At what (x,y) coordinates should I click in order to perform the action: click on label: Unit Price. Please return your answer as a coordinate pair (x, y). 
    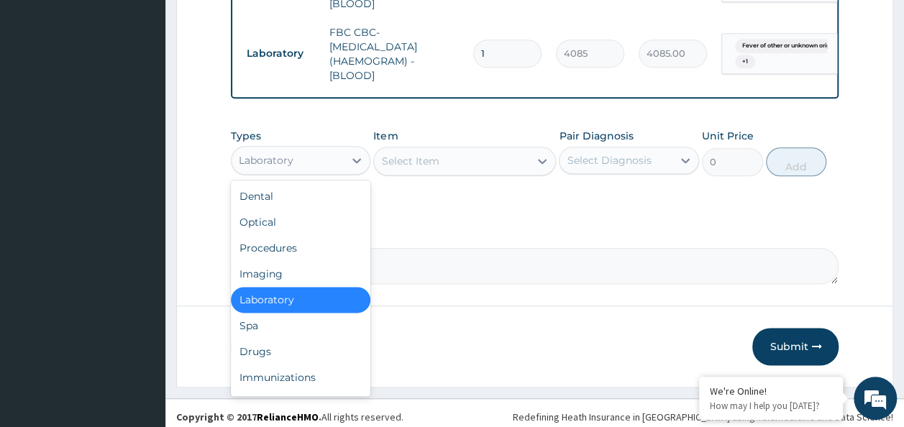
    Looking at the image, I should click on (728, 136).